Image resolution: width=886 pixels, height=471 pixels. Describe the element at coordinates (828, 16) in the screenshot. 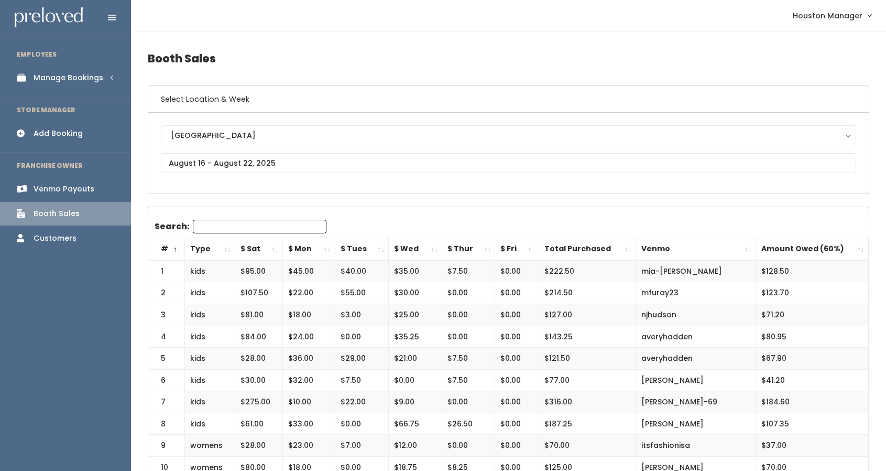

I see `span: Houston Manager` at that location.